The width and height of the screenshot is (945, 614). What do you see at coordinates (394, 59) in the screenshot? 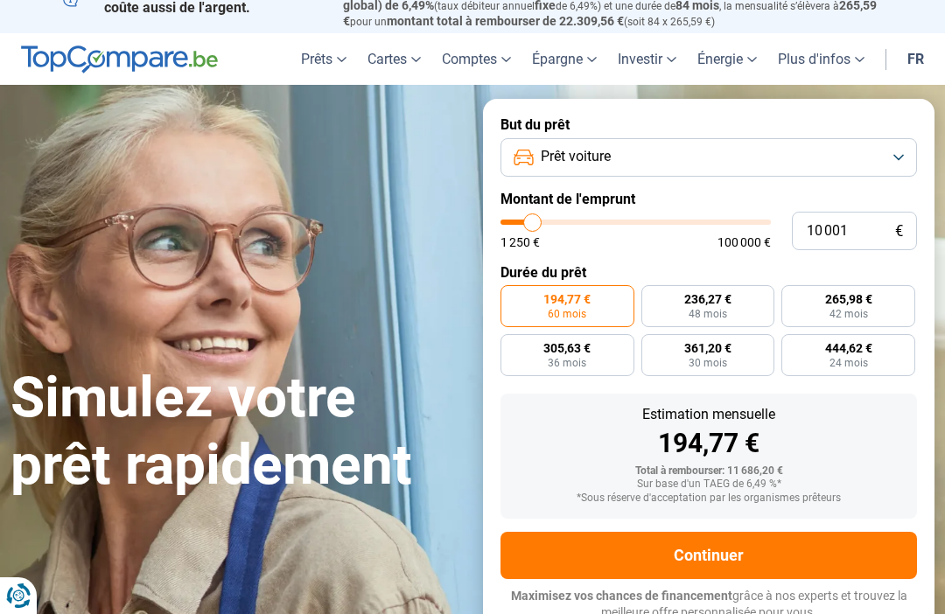
I see `a: Cartes` at bounding box center [394, 59].